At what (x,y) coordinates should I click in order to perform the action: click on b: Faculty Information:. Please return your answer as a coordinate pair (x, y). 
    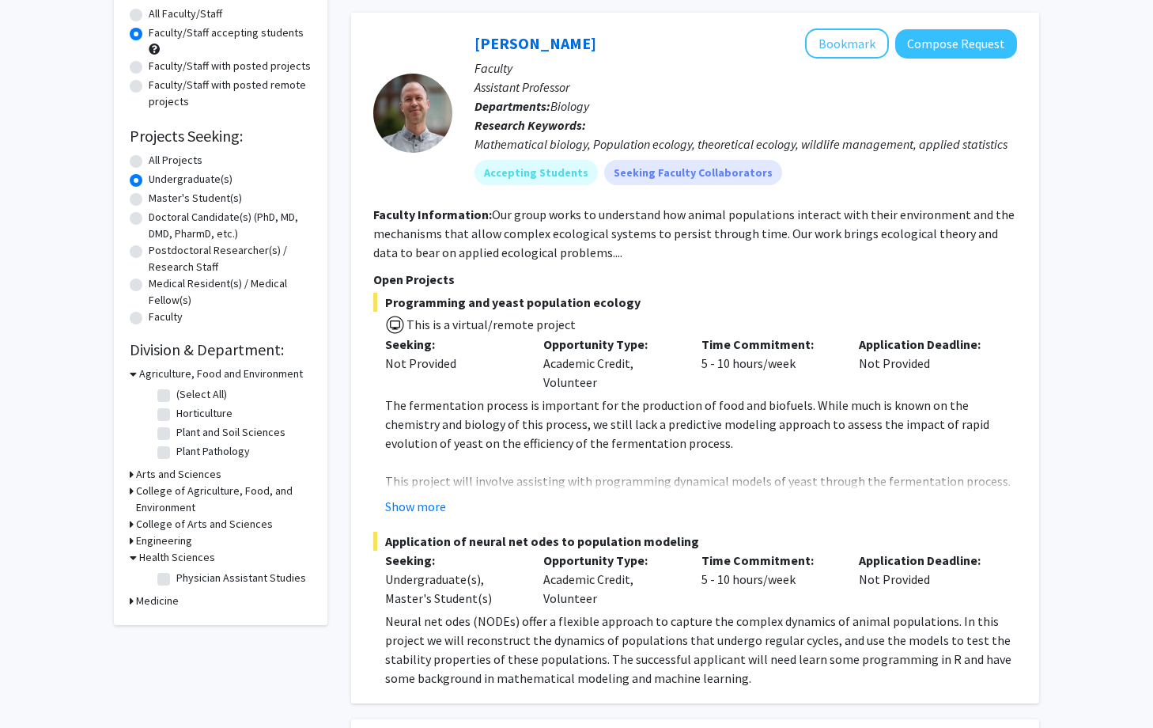
    Looking at the image, I should click on (433, 214).